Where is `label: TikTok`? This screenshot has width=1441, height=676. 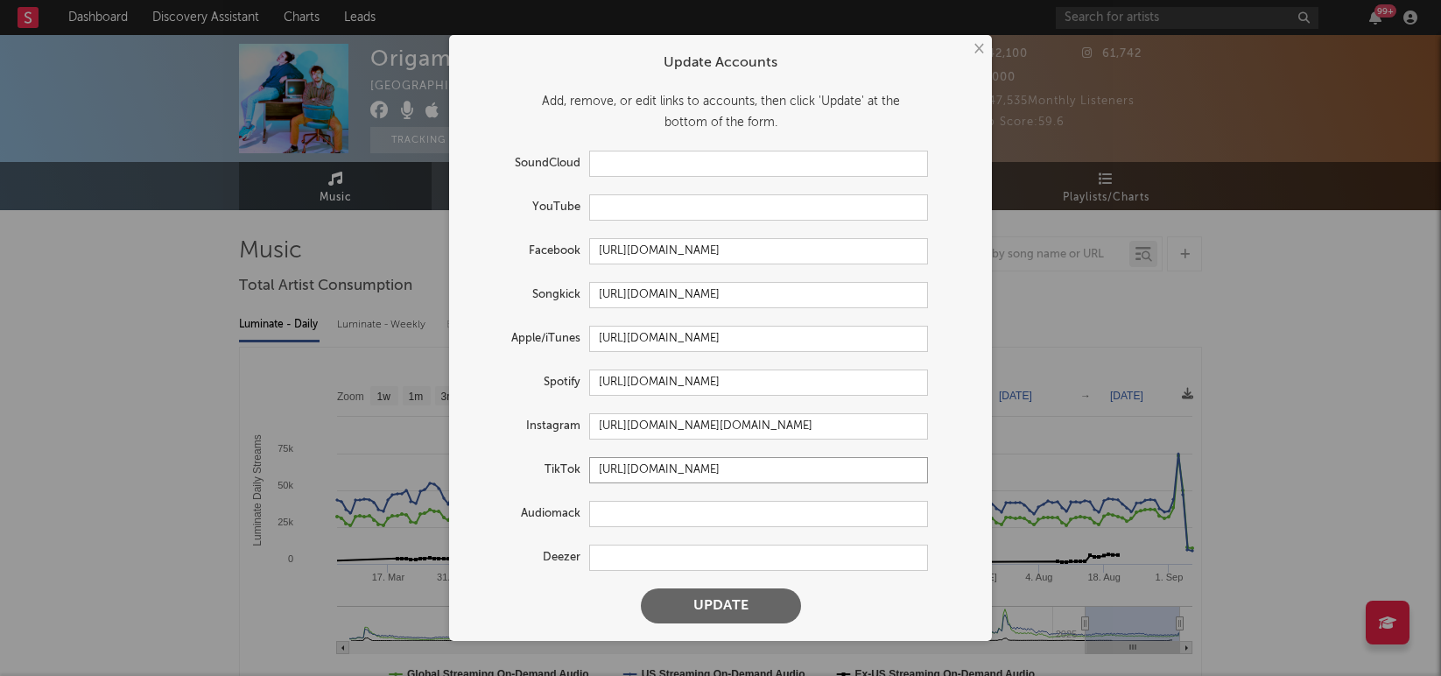 label: TikTok is located at coordinates (528, 470).